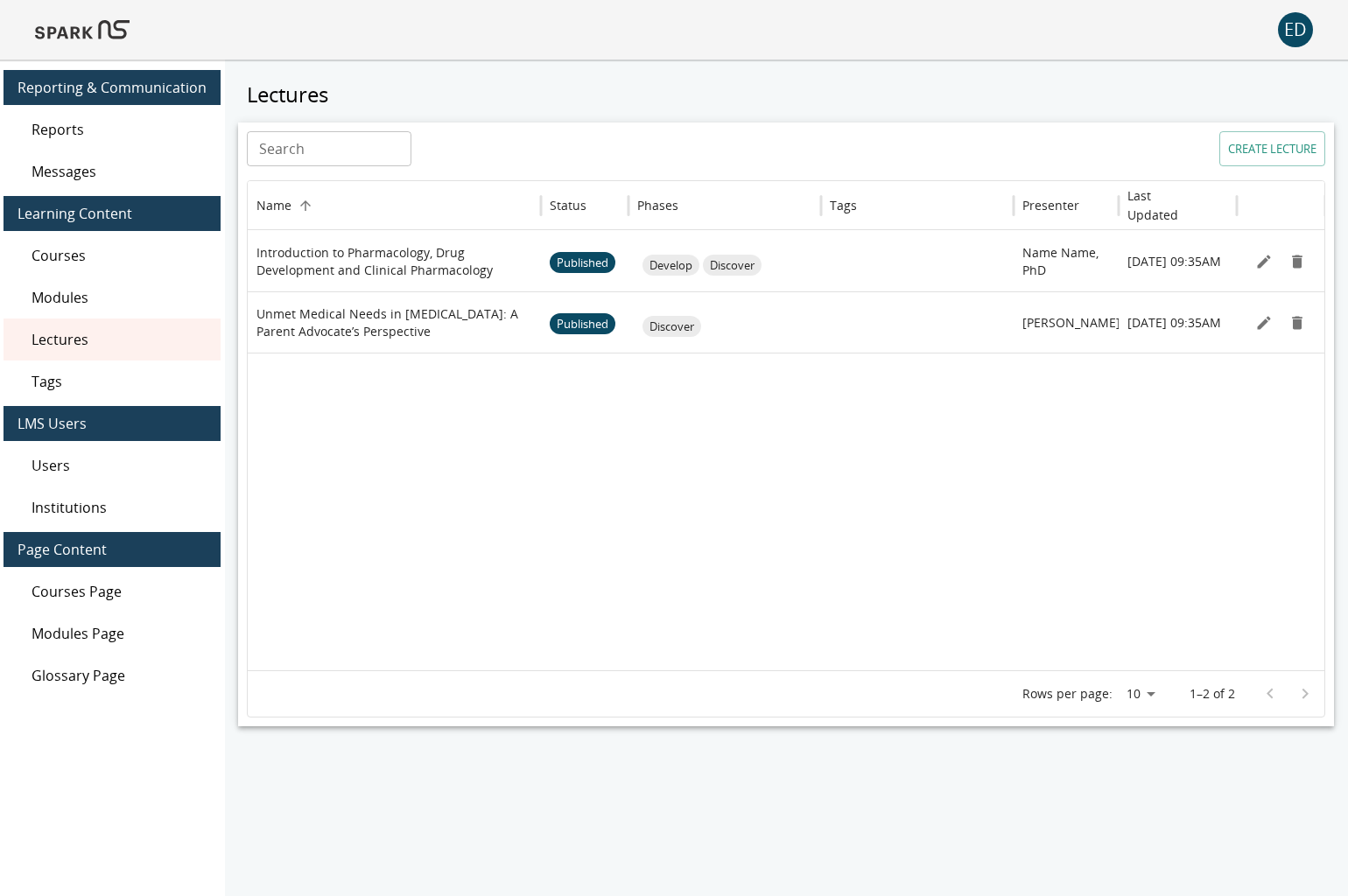 The width and height of the screenshot is (1348, 896). Describe the element at coordinates (119, 633) in the screenshot. I see `span: Modules Page` at that location.